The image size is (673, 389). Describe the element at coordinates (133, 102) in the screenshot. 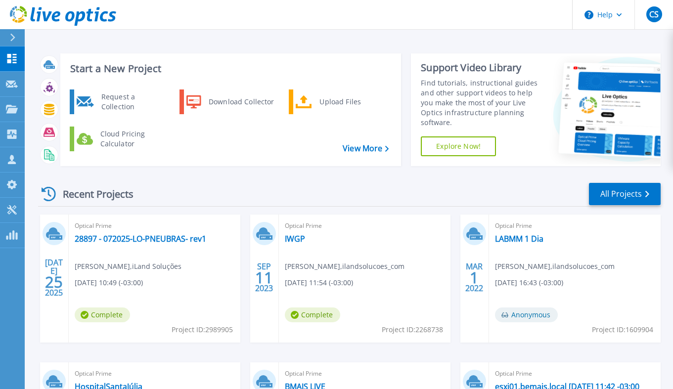

I see `div: Request a Collection` at that location.